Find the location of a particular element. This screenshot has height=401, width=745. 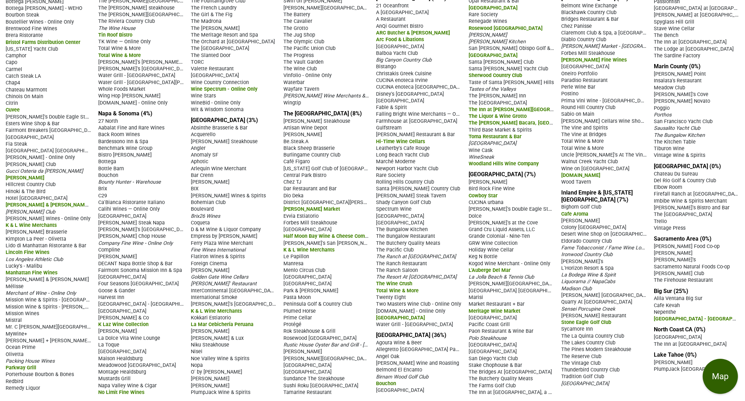

span: Central Park Bistro is located at coordinates (305, 175).